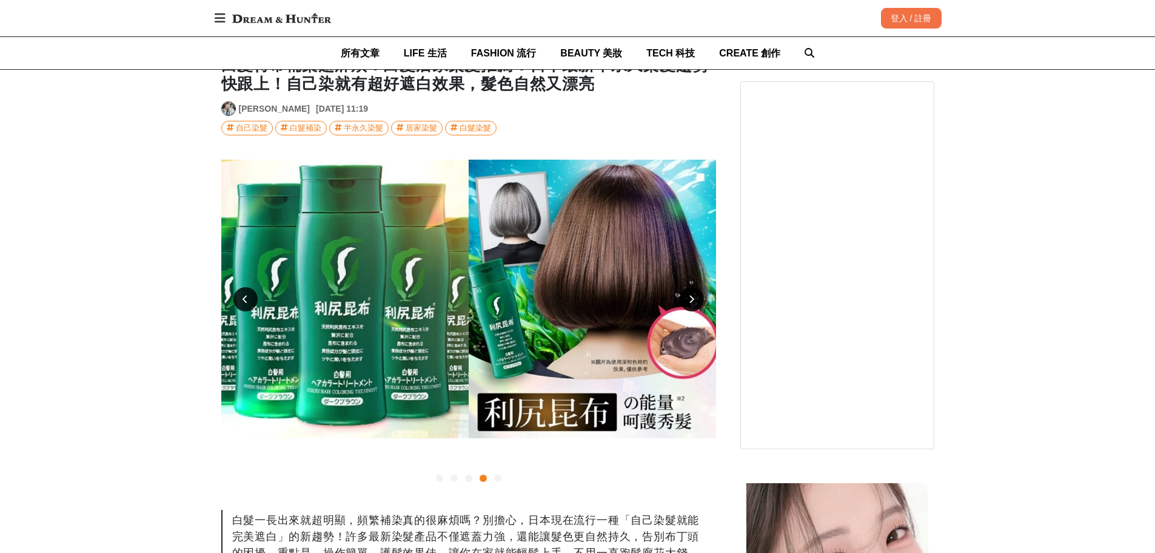 This screenshot has height=553, width=1155. I want to click on a: BEAUTY 美妝, so click(591, 53).